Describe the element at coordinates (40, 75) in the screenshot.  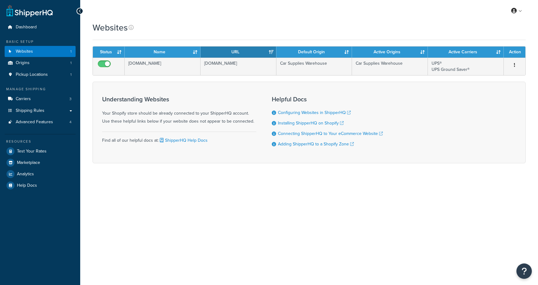
I see `li: Pickup Locations` at that location.